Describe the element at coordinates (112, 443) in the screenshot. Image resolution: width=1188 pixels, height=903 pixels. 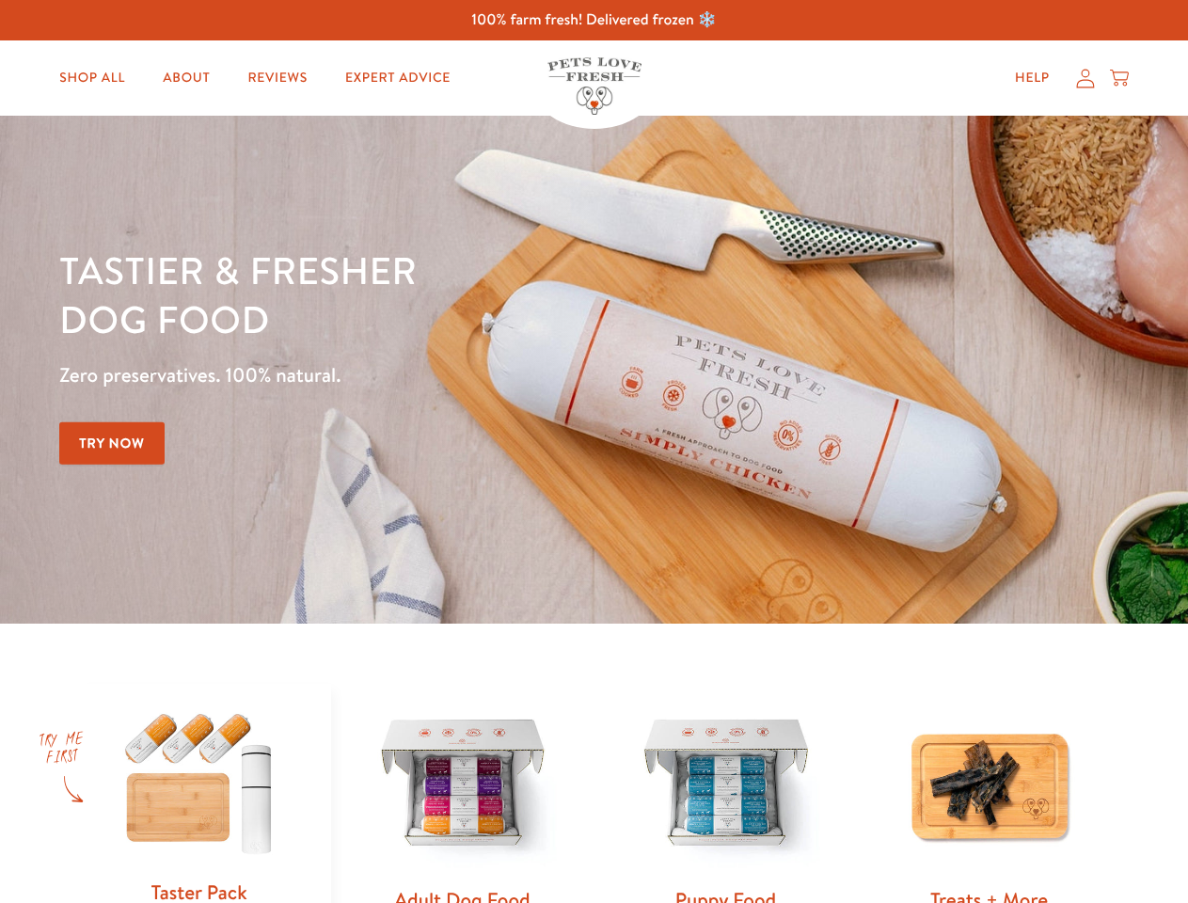
I see `a: Try Now` at that location.